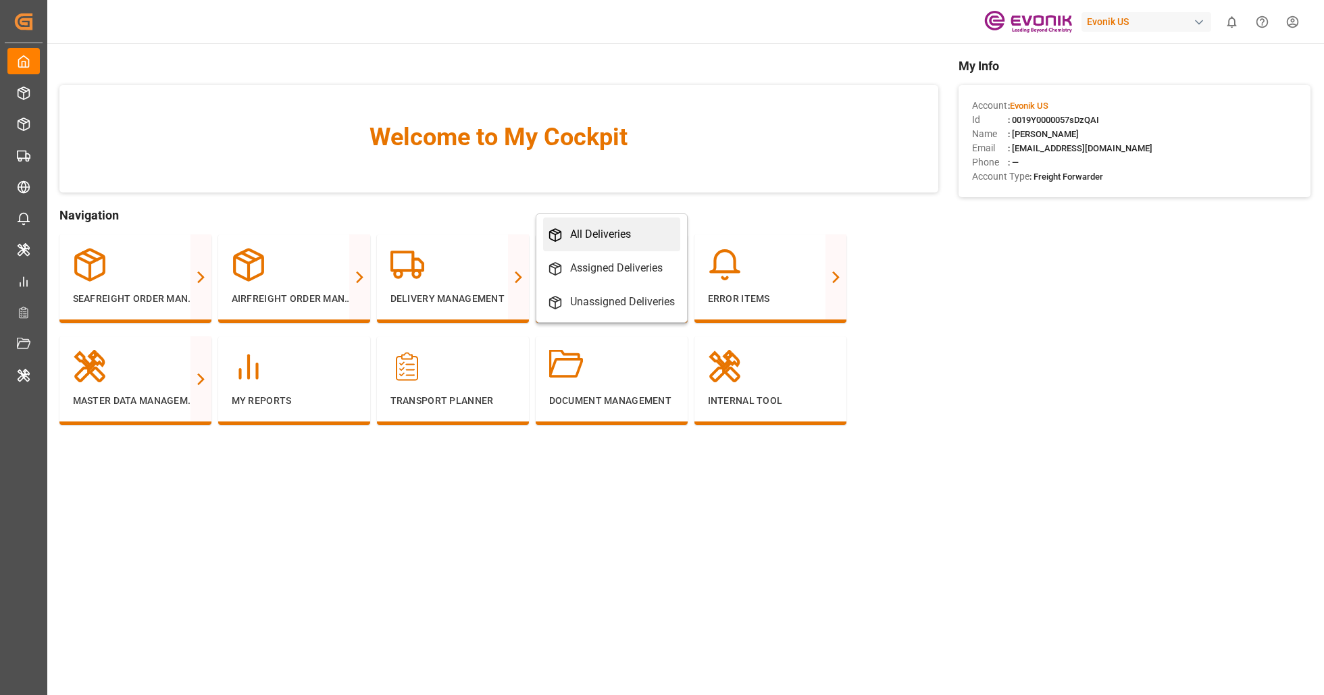  Describe the element at coordinates (1262, 22) in the screenshot. I see `button: Help Center` at that location.